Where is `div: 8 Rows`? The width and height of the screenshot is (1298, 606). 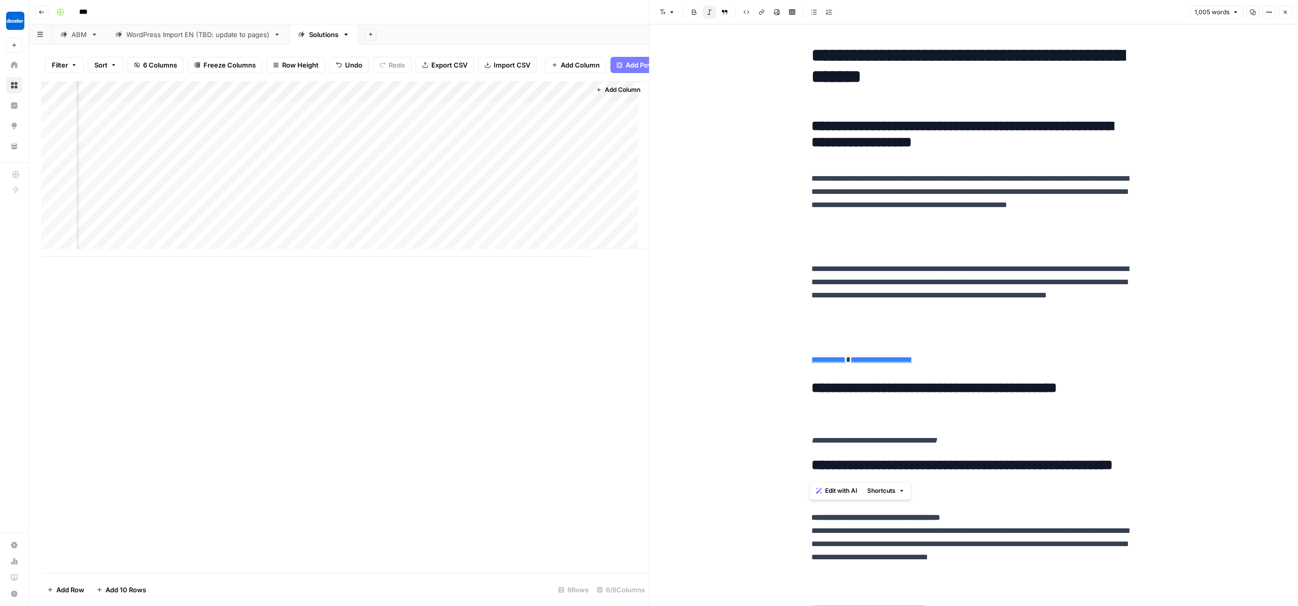 div: 8 Rows is located at coordinates (574, 590).